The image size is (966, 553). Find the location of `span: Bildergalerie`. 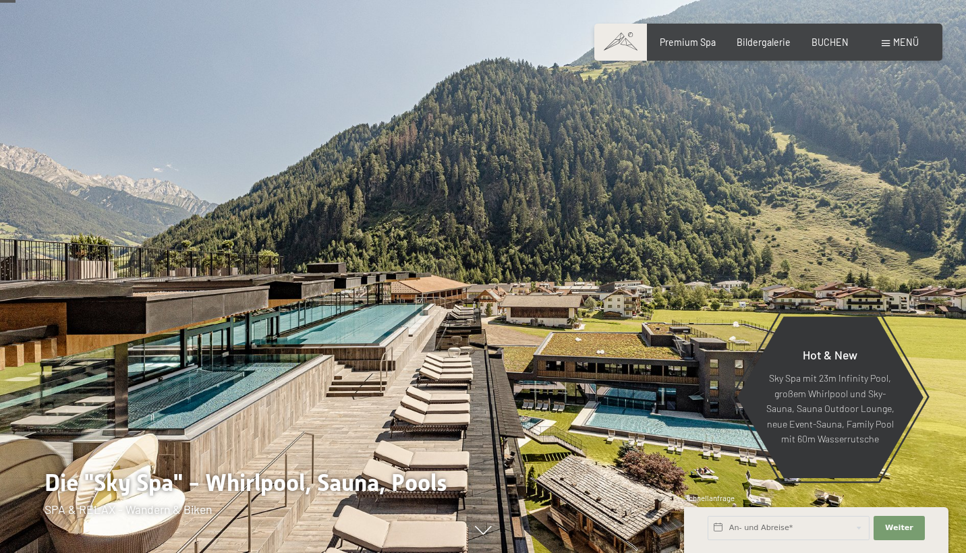

span: Bildergalerie is located at coordinates (764, 42).